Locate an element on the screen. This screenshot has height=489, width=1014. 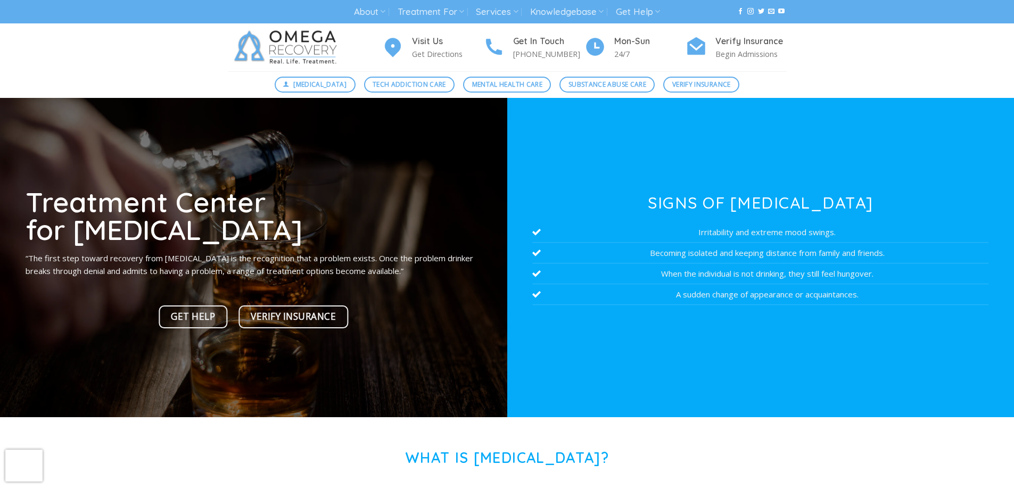
a: Send us an email is located at coordinates (771, 12).